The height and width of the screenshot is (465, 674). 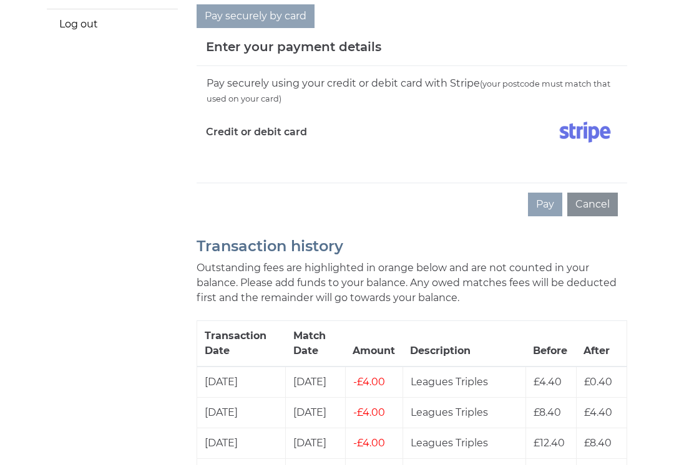 I want to click on th: Description, so click(x=463, y=344).